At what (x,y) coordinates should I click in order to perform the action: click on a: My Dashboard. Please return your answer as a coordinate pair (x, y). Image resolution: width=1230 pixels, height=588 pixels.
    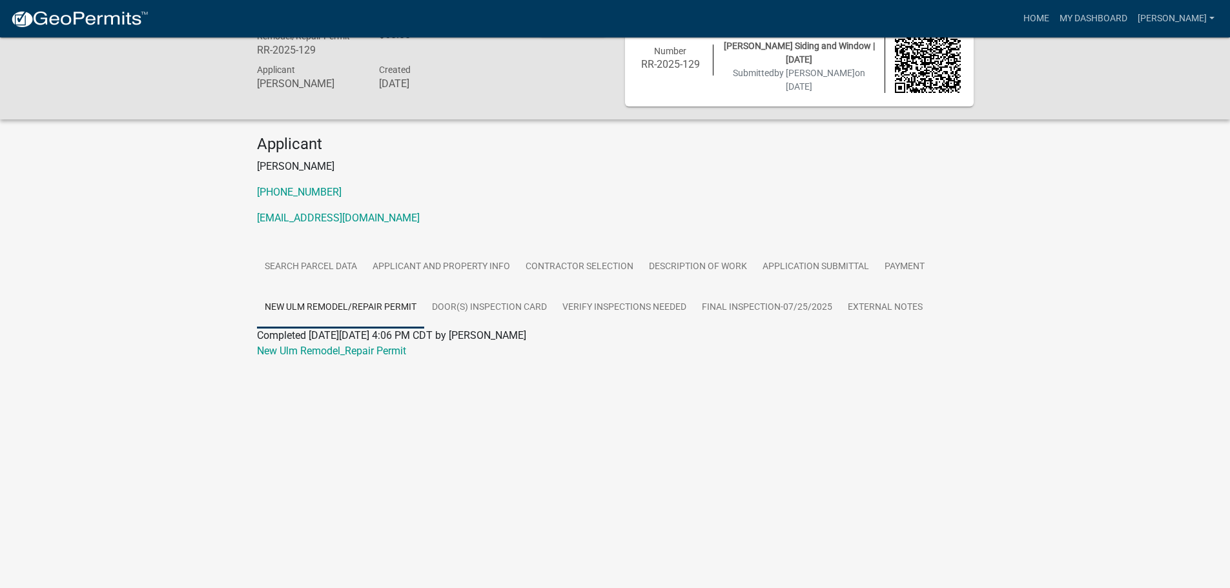
    Looking at the image, I should click on (1093, 19).